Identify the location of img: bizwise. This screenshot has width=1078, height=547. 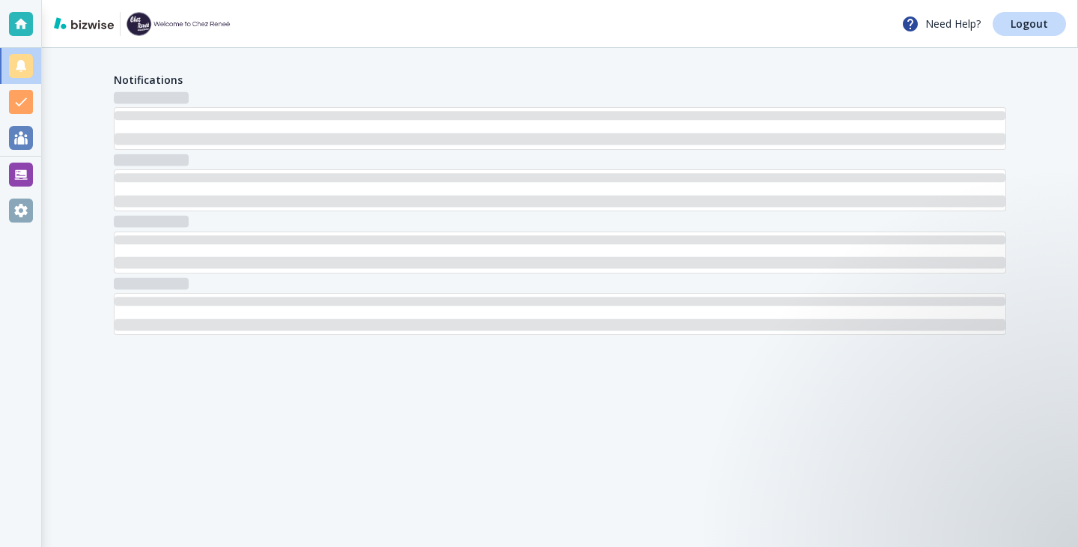
(84, 23).